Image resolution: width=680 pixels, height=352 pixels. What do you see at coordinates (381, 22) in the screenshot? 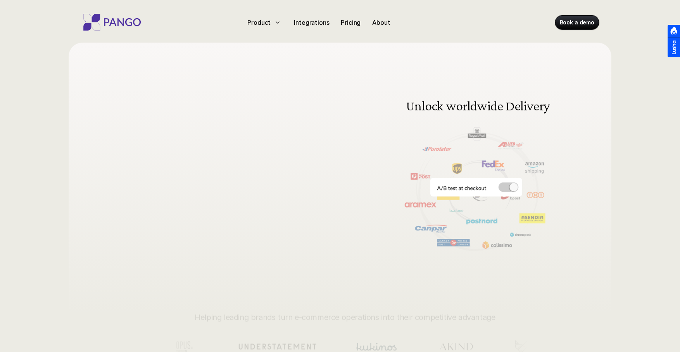
I see `p: About` at bounding box center [381, 22].